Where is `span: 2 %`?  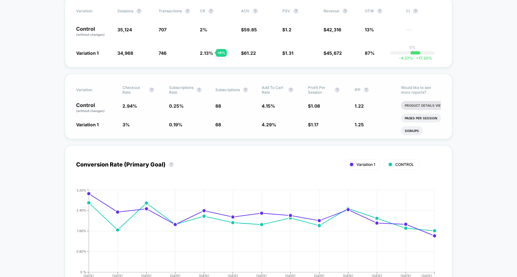 span: 2 % is located at coordinates (203, 29).